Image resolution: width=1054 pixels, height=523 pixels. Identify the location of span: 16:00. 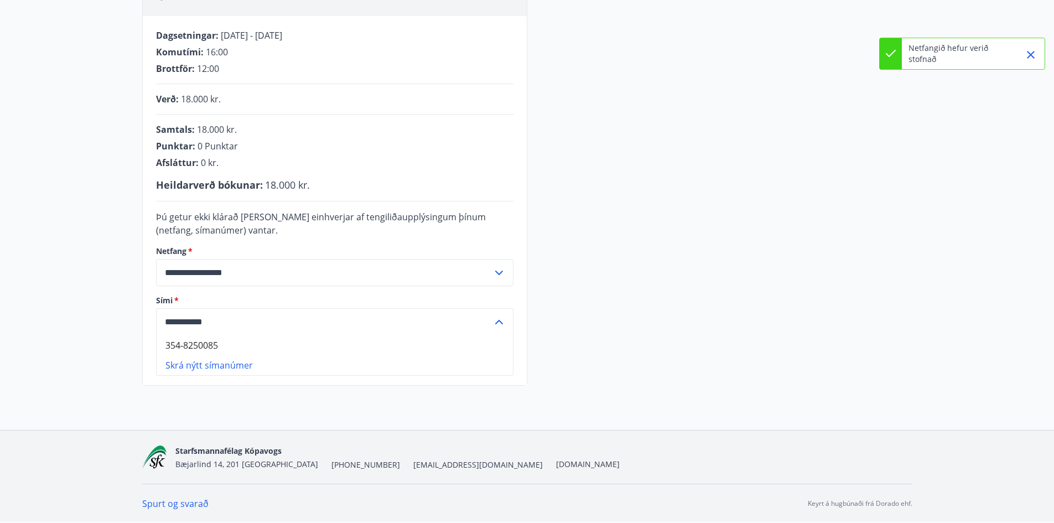
(217, 52).